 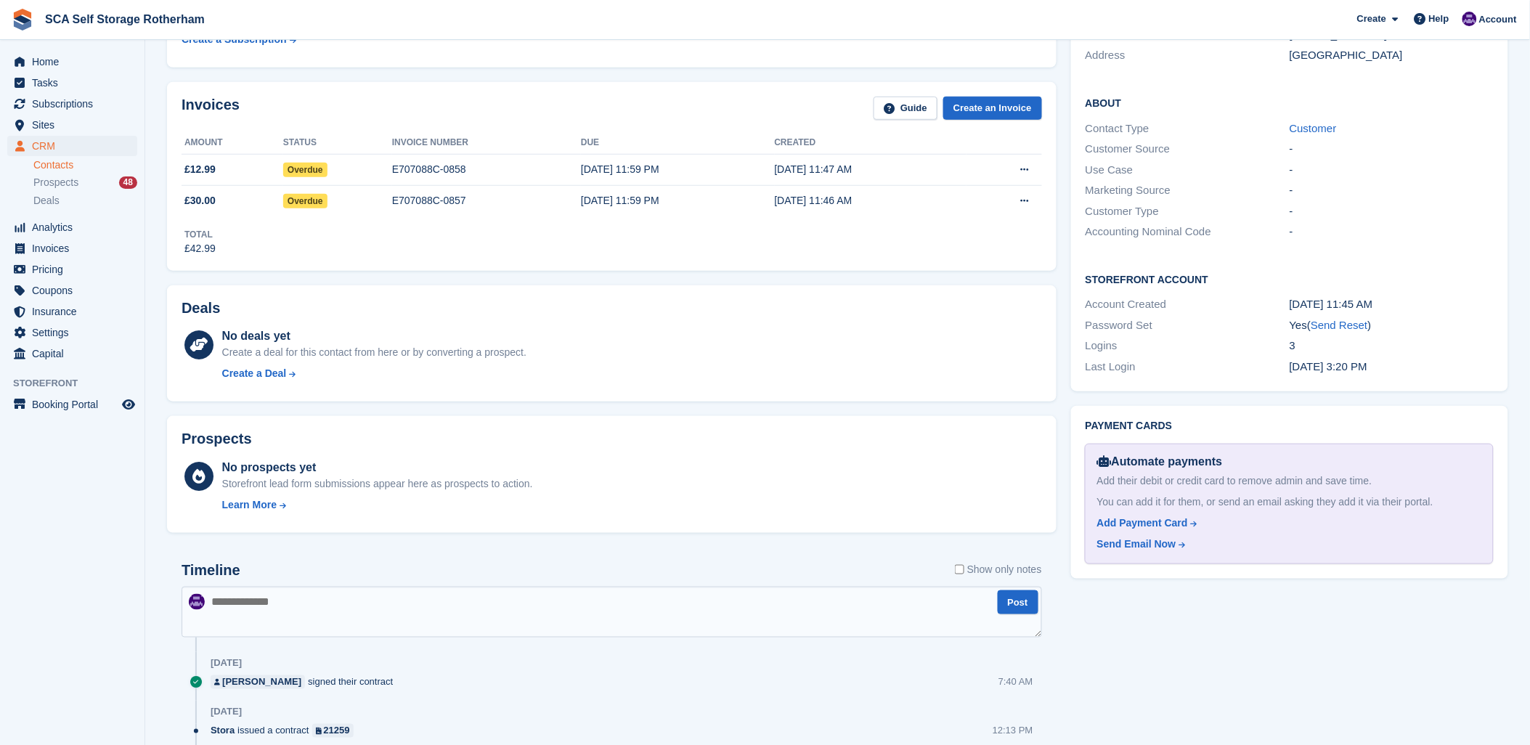 What do you see at coordinates (959, 569) in the screenshot?
I see `input: Show only notes` at bounding box center [959, 569].